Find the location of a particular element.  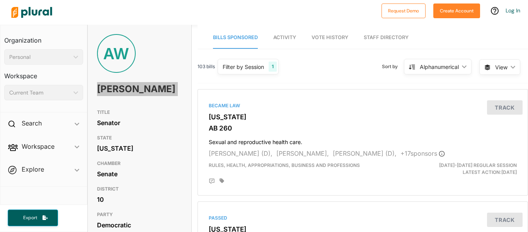

h3: Workspace is located at coordinates (44, 73).